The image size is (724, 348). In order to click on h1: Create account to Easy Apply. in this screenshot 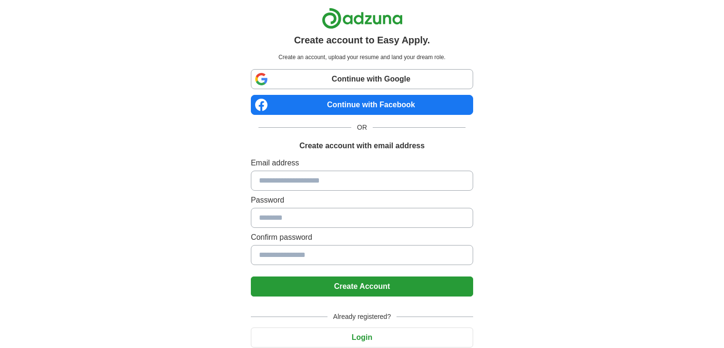, I will do `click(362, 40)`.